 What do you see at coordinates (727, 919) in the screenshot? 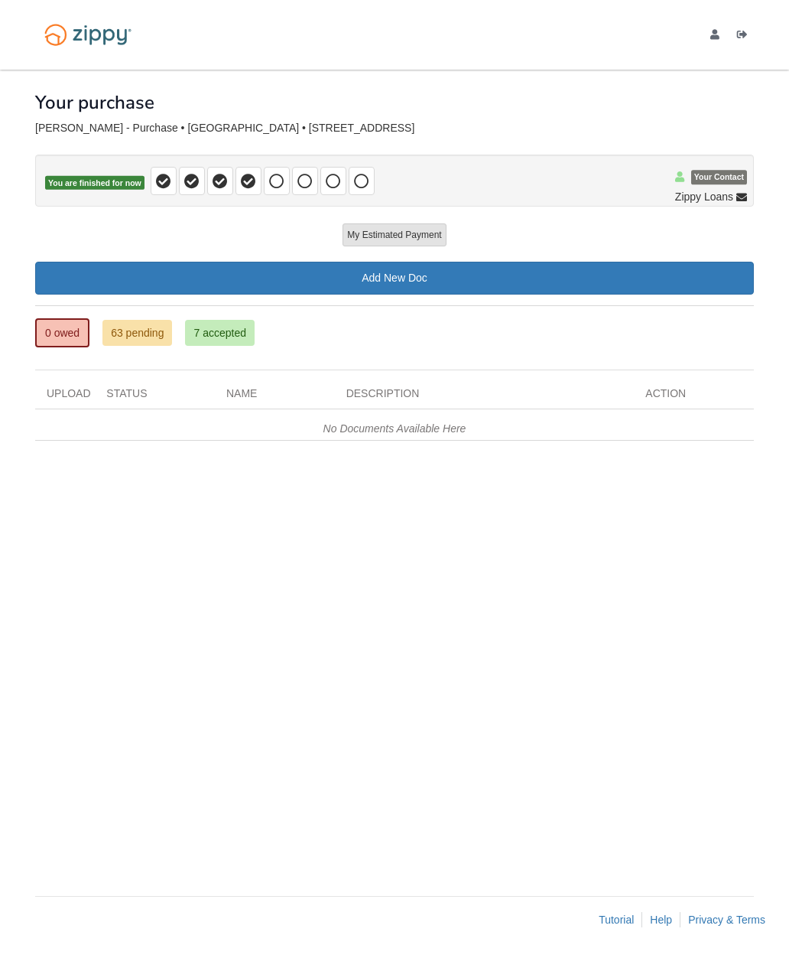
I see `a: Privacy & Terms` at bounding box center [727, 919].